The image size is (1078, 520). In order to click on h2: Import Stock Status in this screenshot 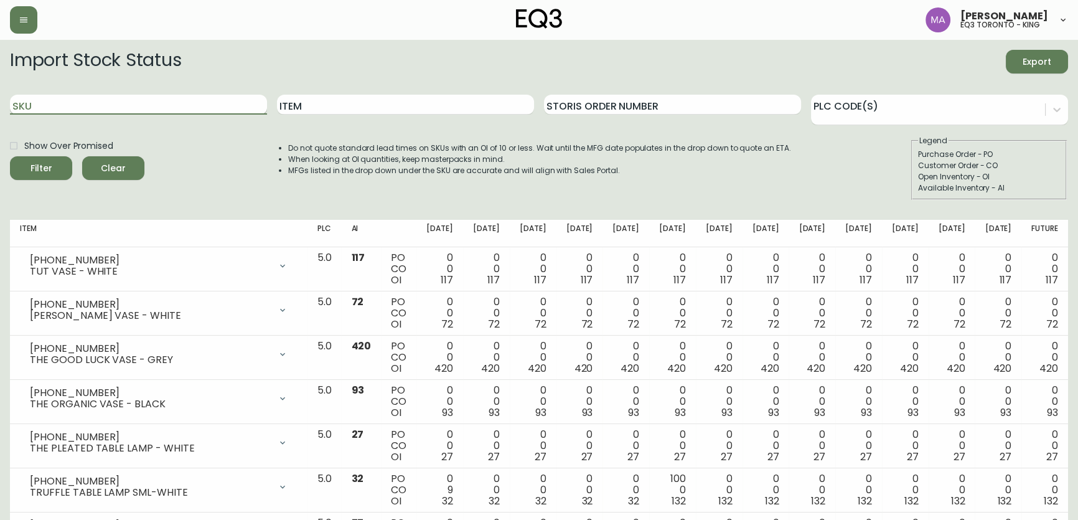, I will do `click(95, 62)`.